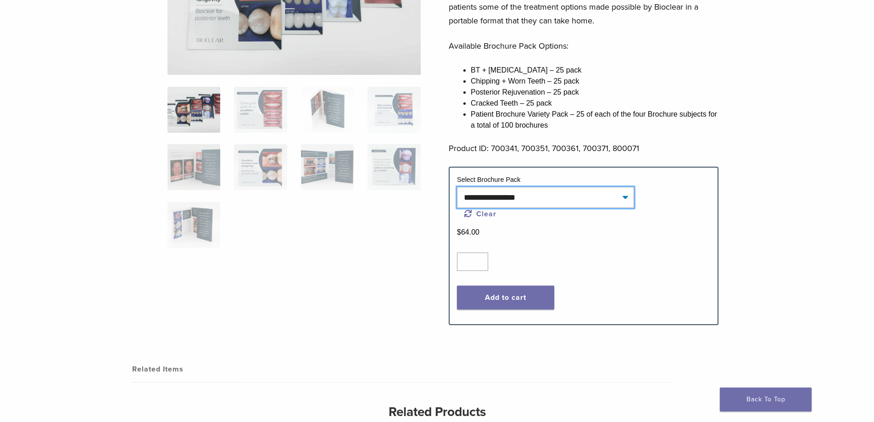 This screenshot has height=422, width=874. What do you see at coordinates (394, 167) in the screenshot?
I see `img: Patient Brochures - Image 8` at bounding box center [394, 167].